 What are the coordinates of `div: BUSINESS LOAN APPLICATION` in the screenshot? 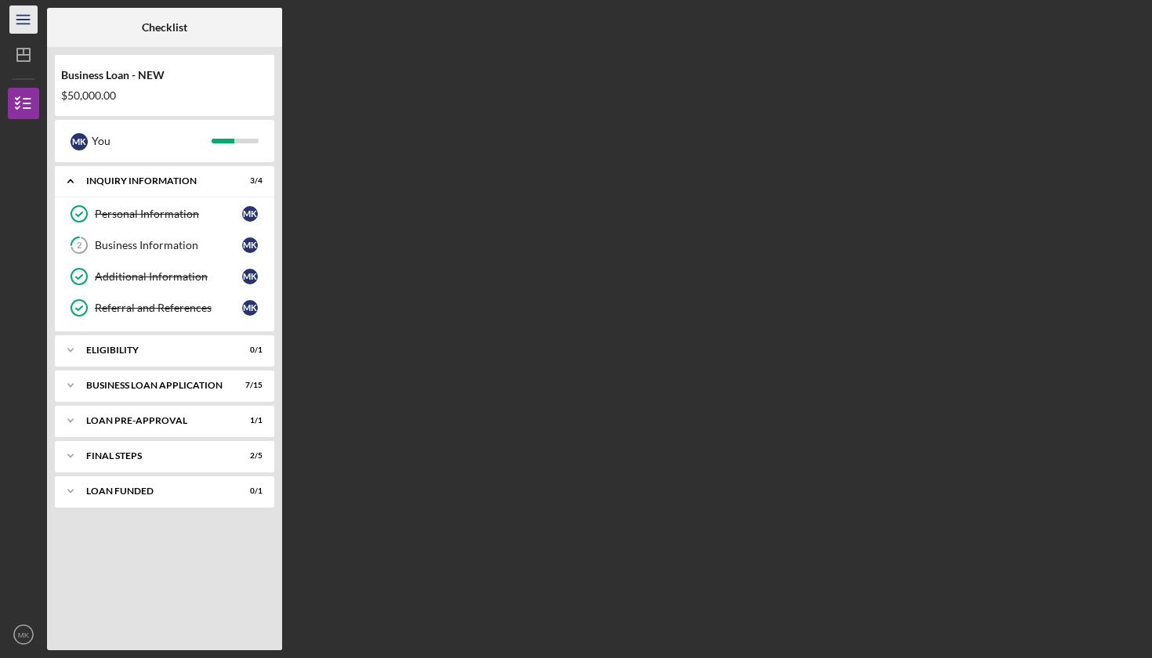 It's located at (154, 386).